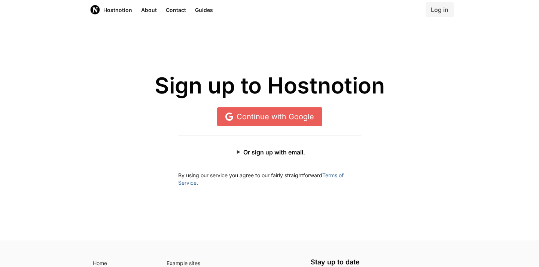 This screenshot has height=267, width=539. What do you see at coordinates (95, 10) in the screenshot?
I see `img: Host Notion logo` at bounding box center [95, 10].